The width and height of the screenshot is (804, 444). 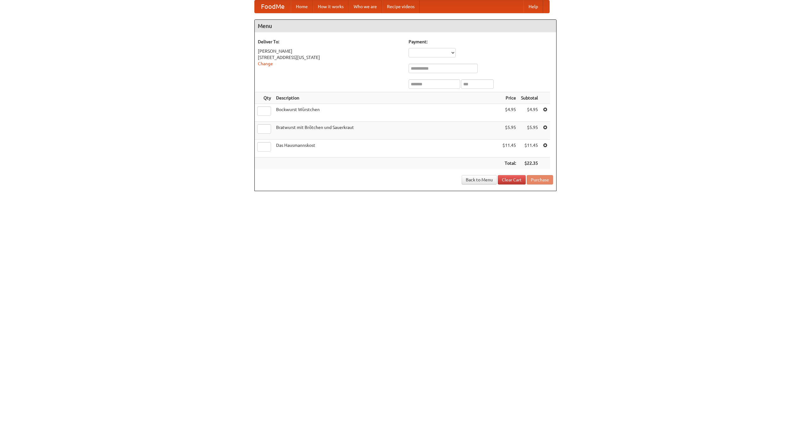 What do you see at coordinates (265, 64) in the screenshot?
I see `a: Change` at bounding box center [265, 64].